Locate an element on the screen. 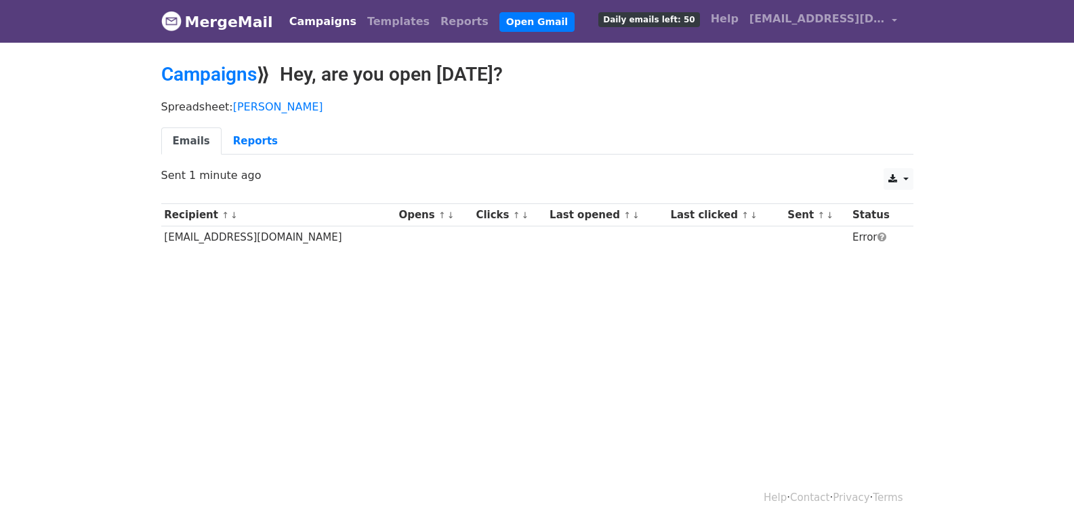 This screenshot has width=1074, height=524. p: Spreadsheet: is located at coordinates (537, 106).